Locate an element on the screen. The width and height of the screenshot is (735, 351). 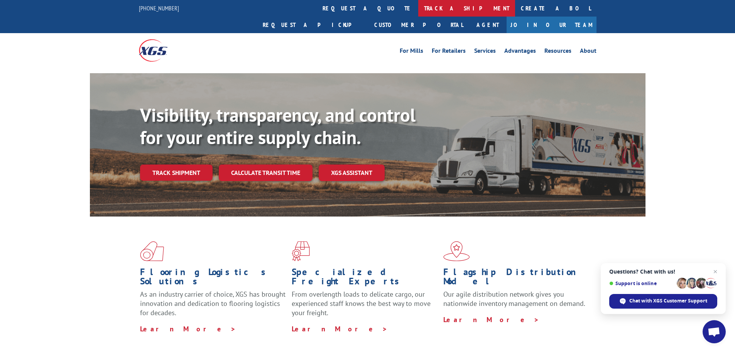
span: Our agile distribution network gives you nationwide inventory management on demand. is located at coordinates (514, 299).